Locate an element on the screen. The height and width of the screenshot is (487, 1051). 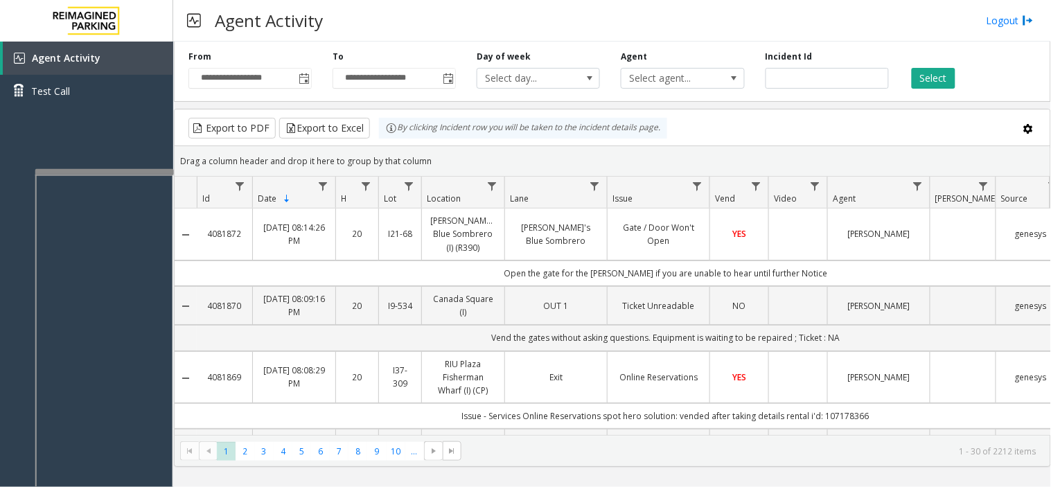
span: Select day... is located at coordinates (526, 78).